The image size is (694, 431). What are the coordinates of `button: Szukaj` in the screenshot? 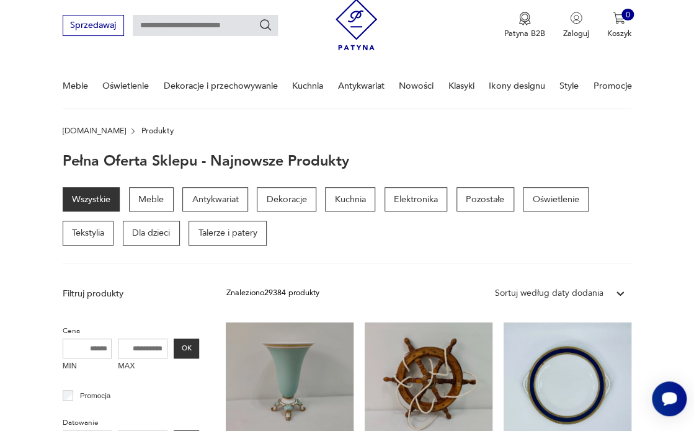 It's located at (266, 25).